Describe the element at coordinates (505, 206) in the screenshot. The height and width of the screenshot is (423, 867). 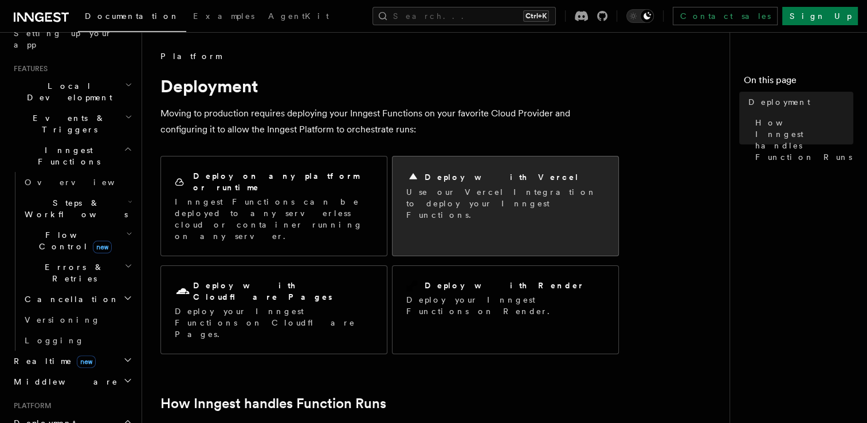
I see `a: Deploy with VercelUse our Vercel Integration to deploy your Inngest Functions.` at that location.